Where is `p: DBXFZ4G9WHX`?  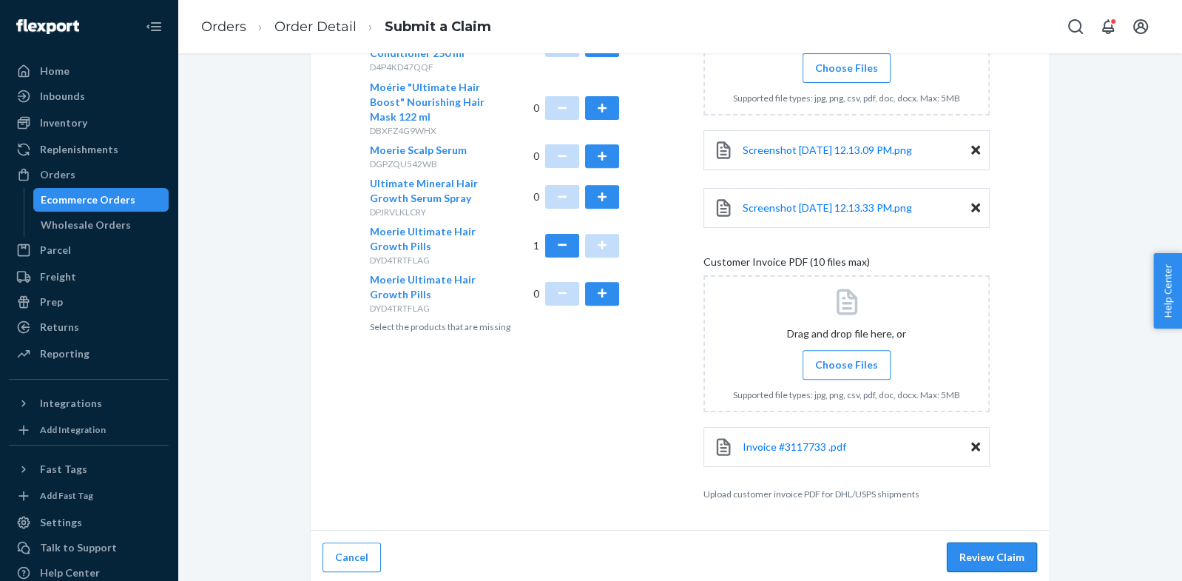
p: DBXFZ4G9WHX is located at coordinates (432, 130).